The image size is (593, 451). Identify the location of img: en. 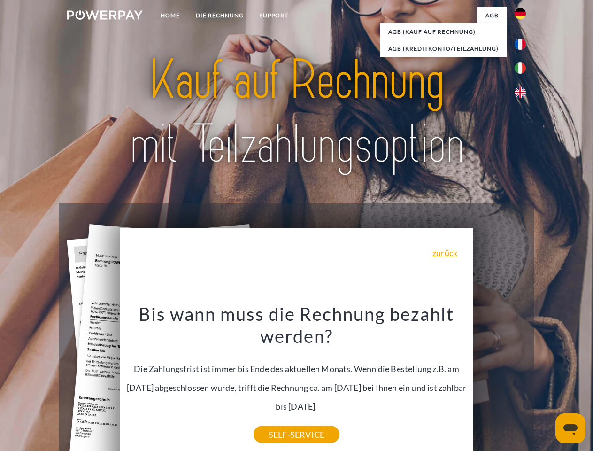
(520, 92).